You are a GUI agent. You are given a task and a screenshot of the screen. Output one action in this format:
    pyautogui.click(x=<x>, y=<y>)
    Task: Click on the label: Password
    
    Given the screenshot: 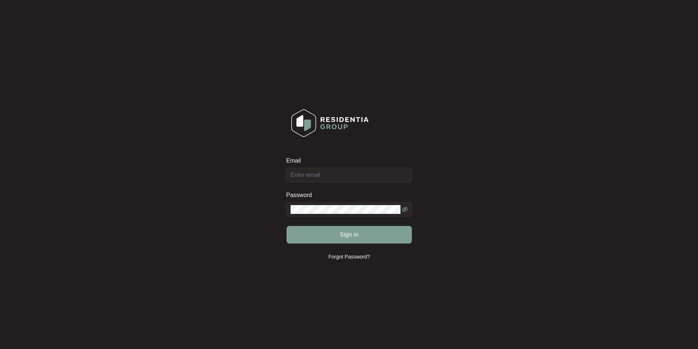 What is the action you would take?
    pyautogui.click(x=301, y=195)
    